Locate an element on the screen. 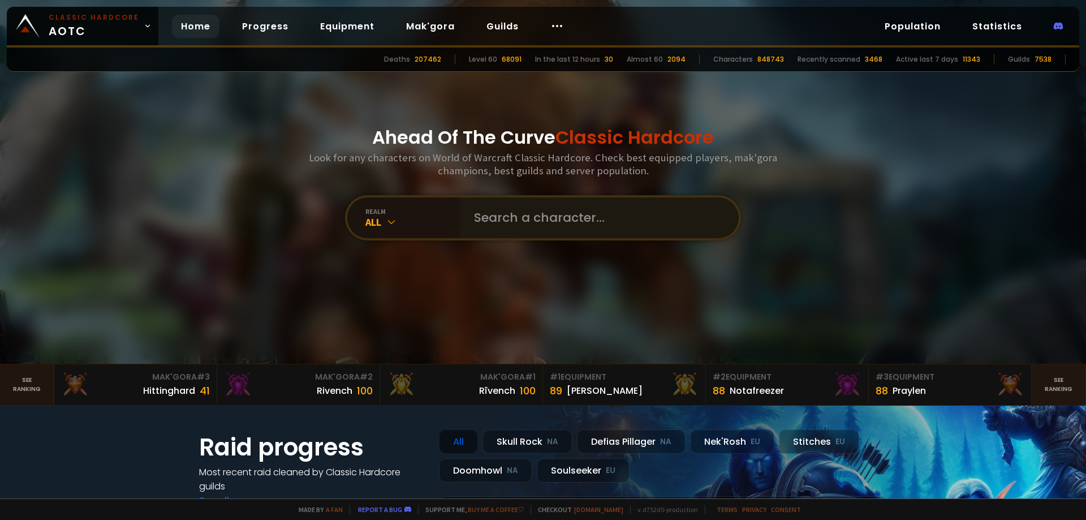 The width and height of the screenshot is (1086, 520). div: In the last 12 hours is located at coordinates (567, 59).